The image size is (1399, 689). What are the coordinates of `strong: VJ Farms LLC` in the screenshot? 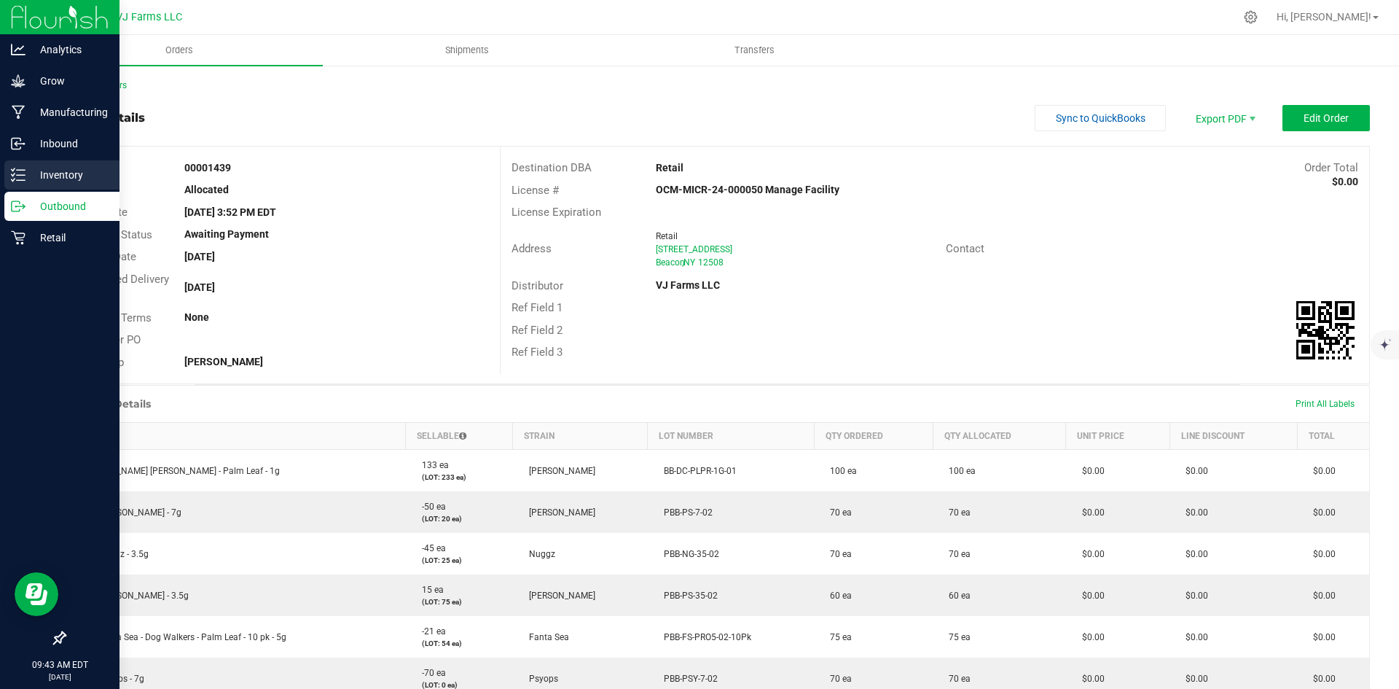 It's located at (688, 285).